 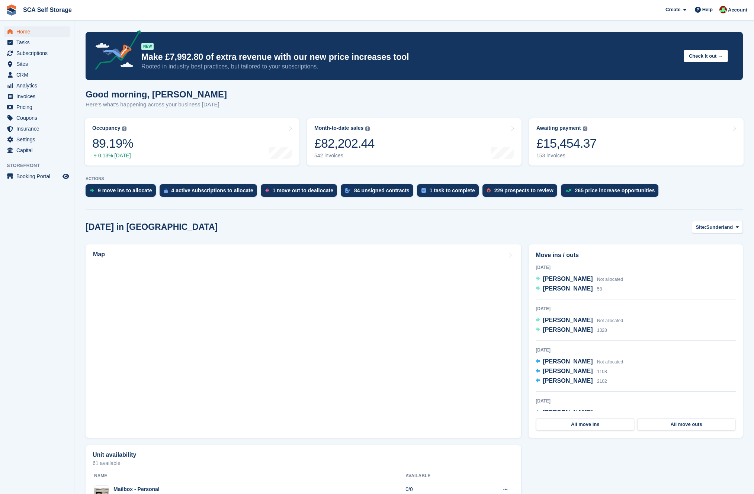 I want to click on img: price-adjustments-announcement-icon-8257ccfd72463d97f412b2fc003d46551f7dbcb40ab6d574587a9cd5c0d94..., so click(x=115, y=51).